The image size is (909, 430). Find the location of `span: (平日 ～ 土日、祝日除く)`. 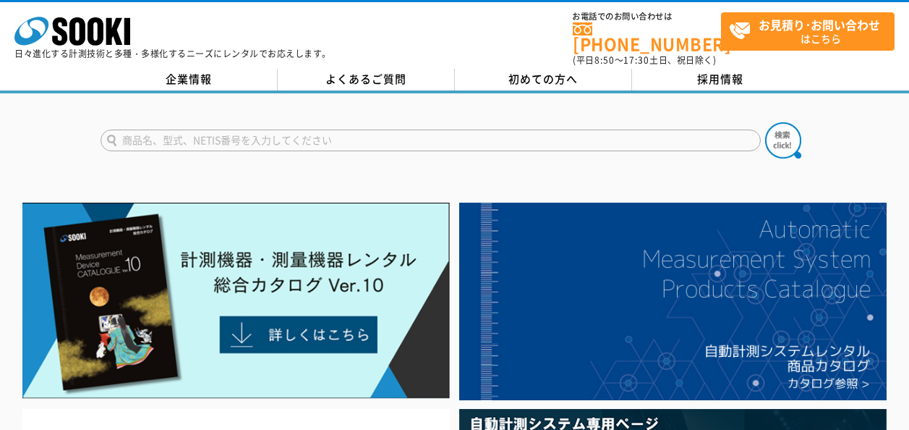

span: (平日 ～ 土日、祝日除く) is located at coordinates (644, 60).